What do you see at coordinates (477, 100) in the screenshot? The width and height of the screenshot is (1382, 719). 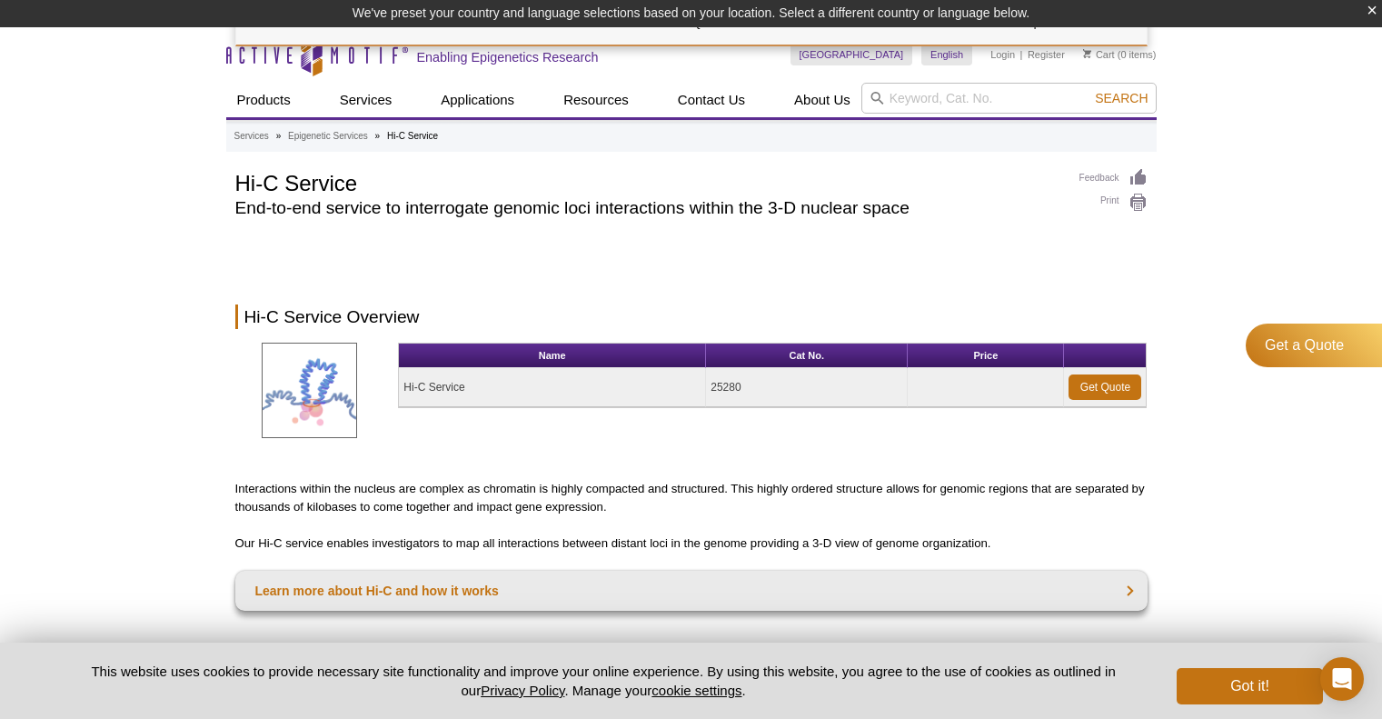 I see `a: Applications` at bounding box center [477, 100].